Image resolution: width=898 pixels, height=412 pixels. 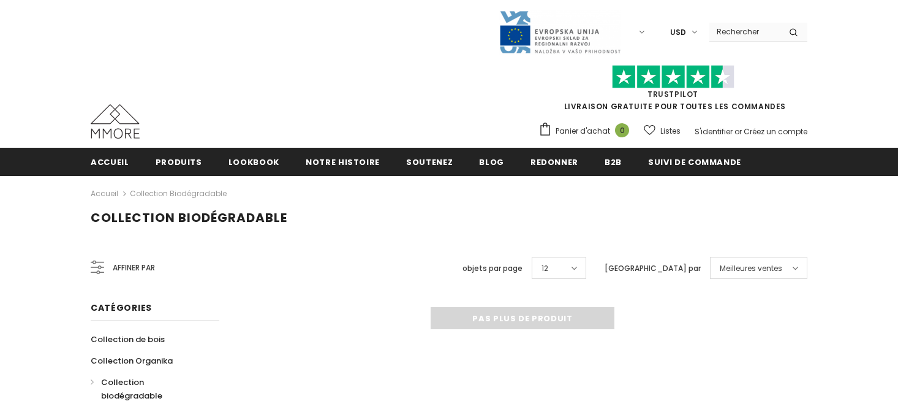 I want to click on a: Listes, so click(x=662, y=130).